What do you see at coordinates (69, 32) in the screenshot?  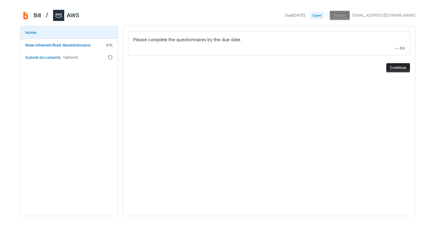 I see `a: Home` at bounding box center [69, 32].